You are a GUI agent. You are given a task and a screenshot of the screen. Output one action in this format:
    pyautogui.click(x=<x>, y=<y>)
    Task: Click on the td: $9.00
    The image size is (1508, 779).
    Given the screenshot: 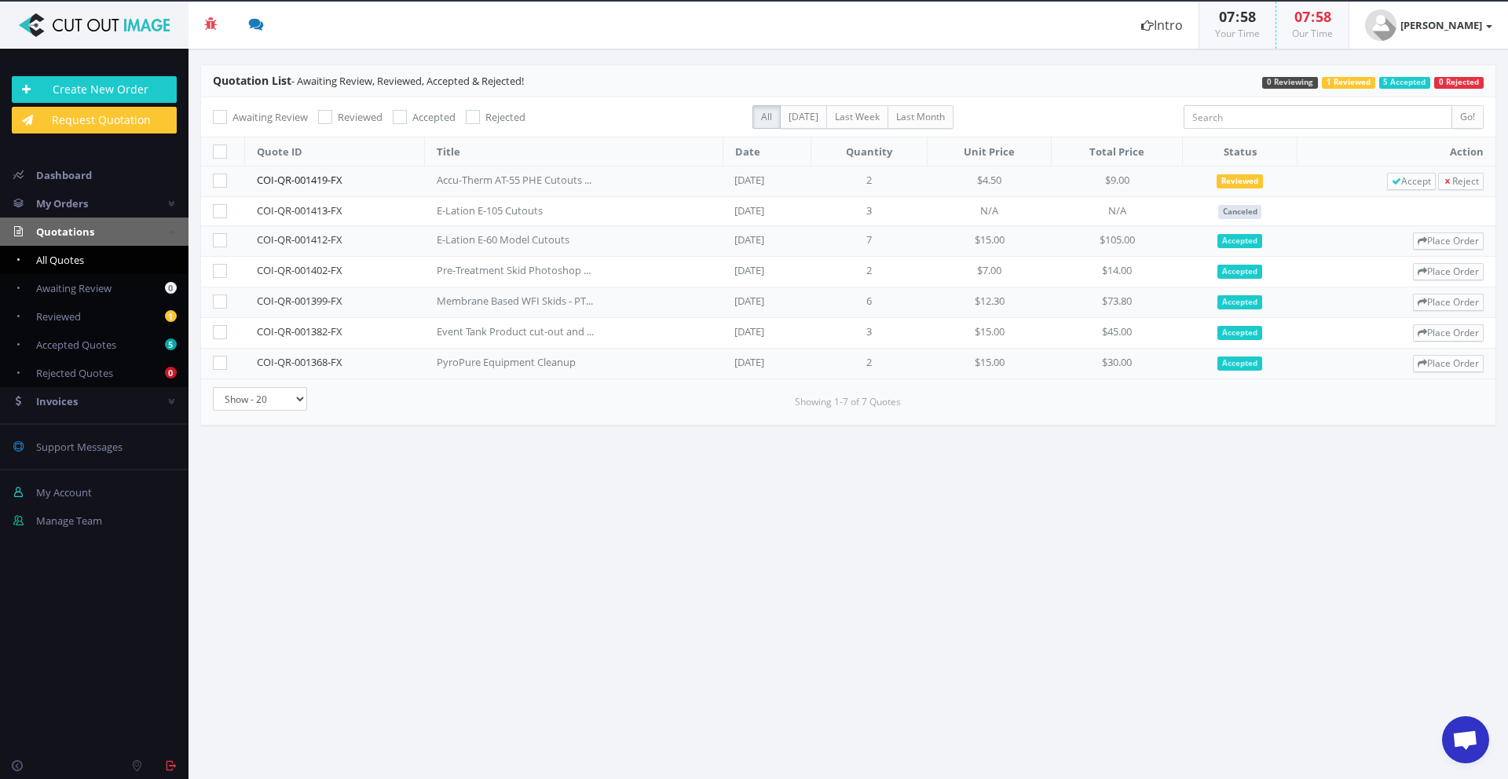 What is the action you would take?
    pyautogui.click(x=1117, y=181)
    